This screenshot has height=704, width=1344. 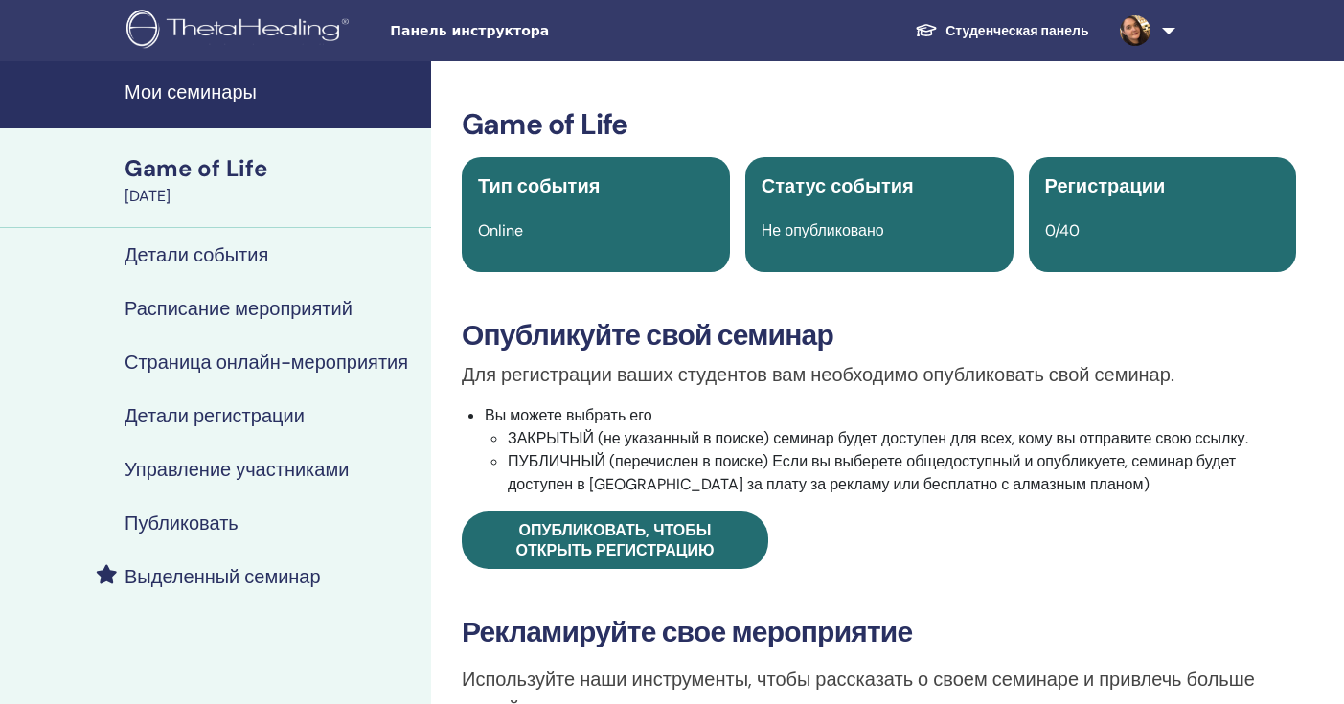 I want to click on span: Статус события, so click(x=837, y=186).